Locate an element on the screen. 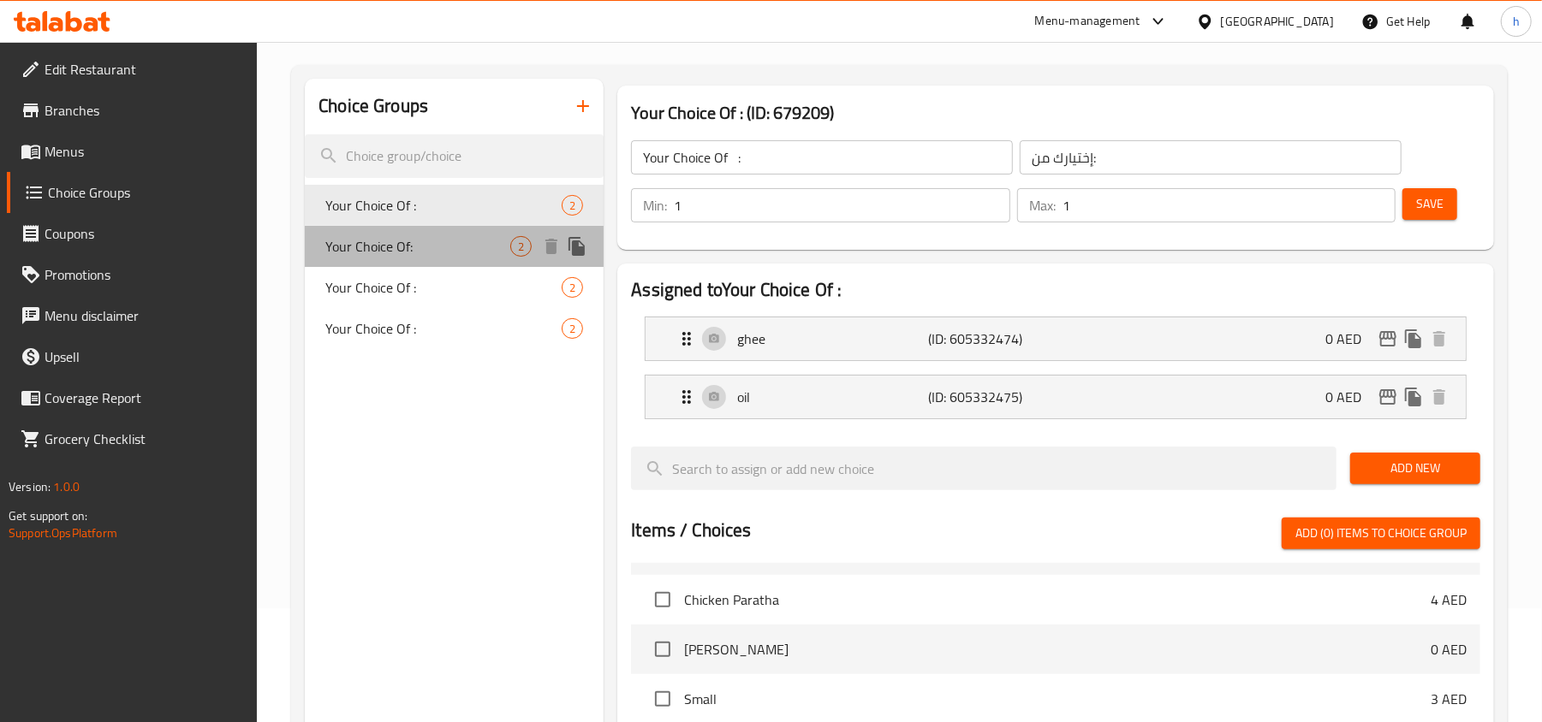 Image resolution: width=1542 pixels, height=722 pixels. p: oil is located at coordinates (832, 397).